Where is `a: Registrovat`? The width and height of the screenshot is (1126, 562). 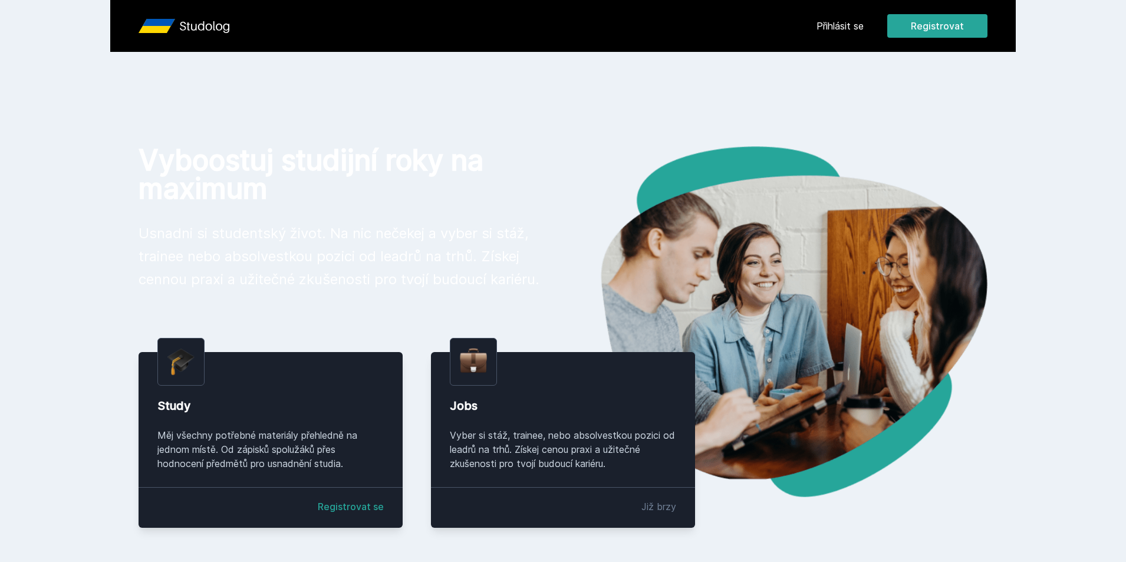
a: Registrovat is located at coordinates (937, 26).